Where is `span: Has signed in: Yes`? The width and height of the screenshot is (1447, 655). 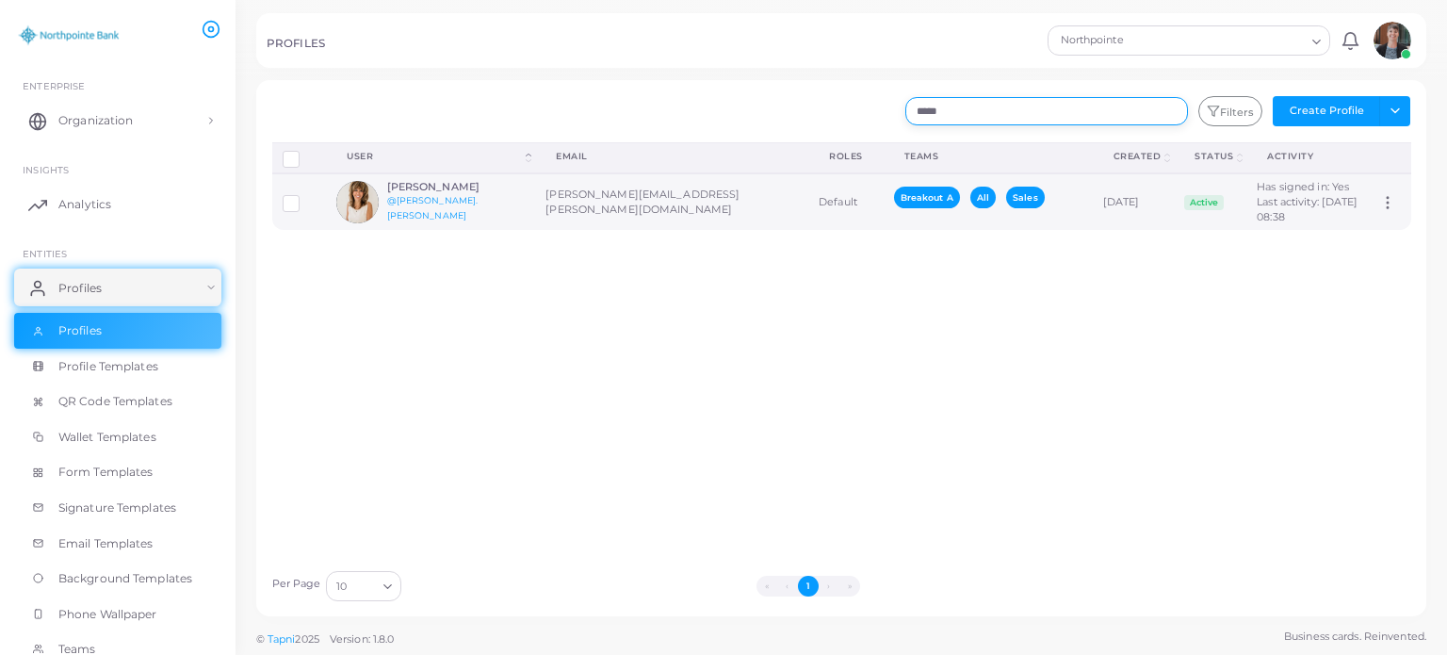 span: Has signed in: Yes is located at coordinates (1303, 187).